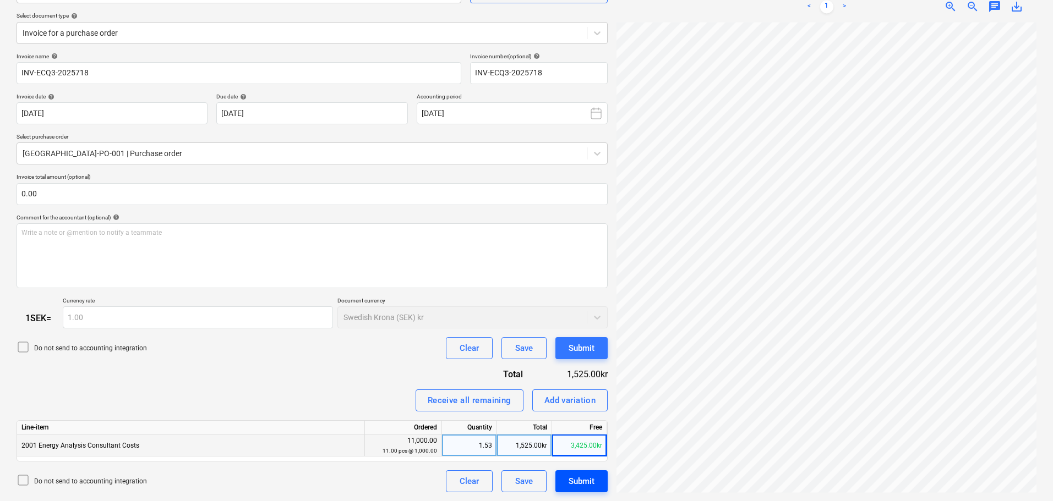 Image resolution: width=1053 pixels, height=501 pixels. Describe the element at coordinates (239, 56) in the screenshot. I see `div: Invoice name` at that location.